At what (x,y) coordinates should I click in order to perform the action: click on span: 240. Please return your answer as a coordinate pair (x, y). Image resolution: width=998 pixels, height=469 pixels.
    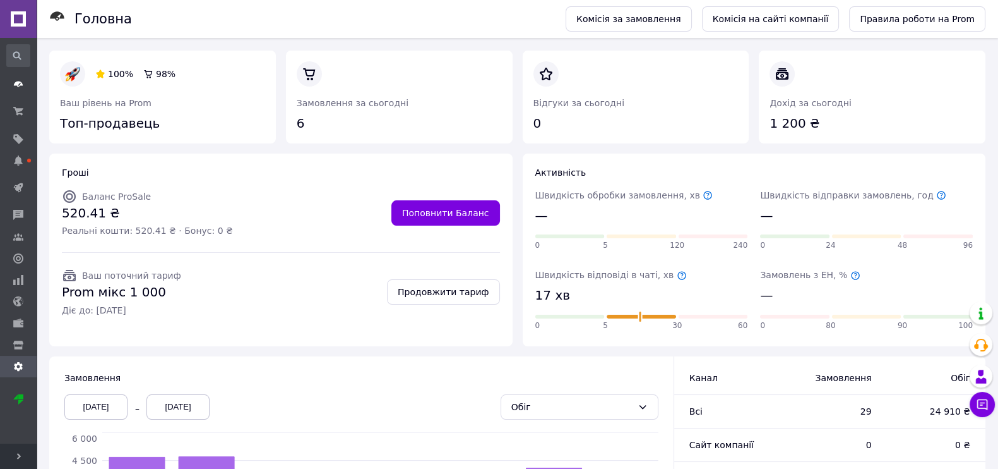
    Looking at the image, I should click on (740, 245).